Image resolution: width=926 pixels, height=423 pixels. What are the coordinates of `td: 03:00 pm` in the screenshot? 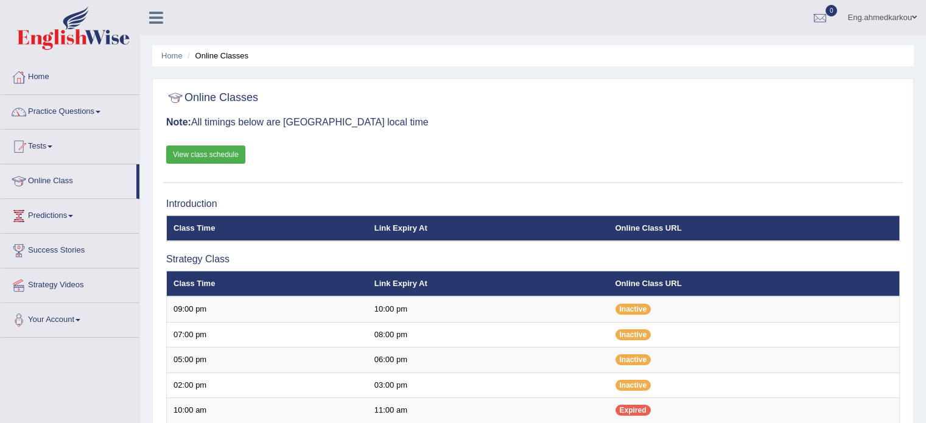 It's located at (488, 385).